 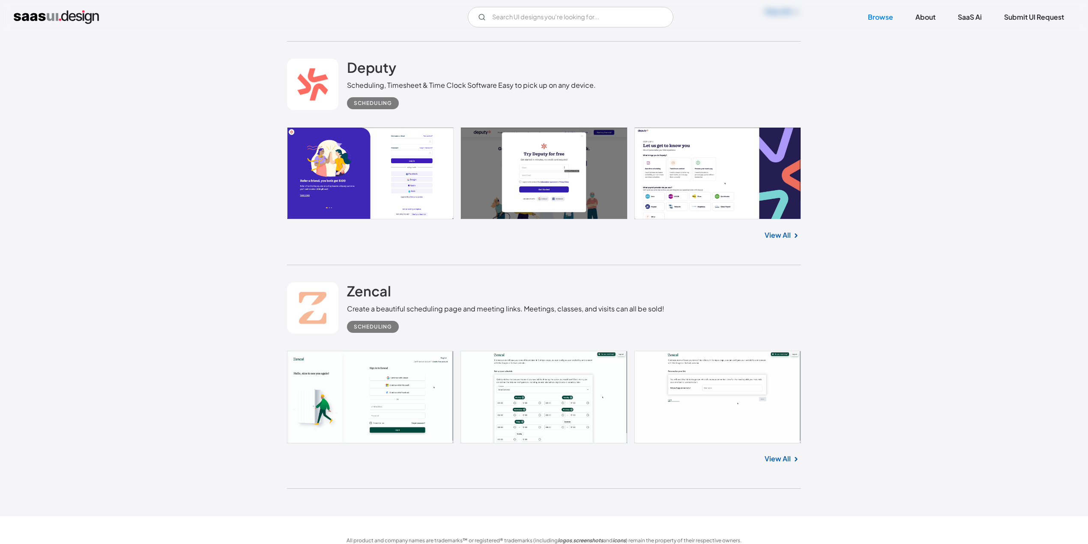 What do you see at coordinates (505, 309) in the screenshot?
I see `div: Create a beautiful scheduling page and meeting links. Meetings, classes, and visits can all be sold!` at bounding box center [505, 309].